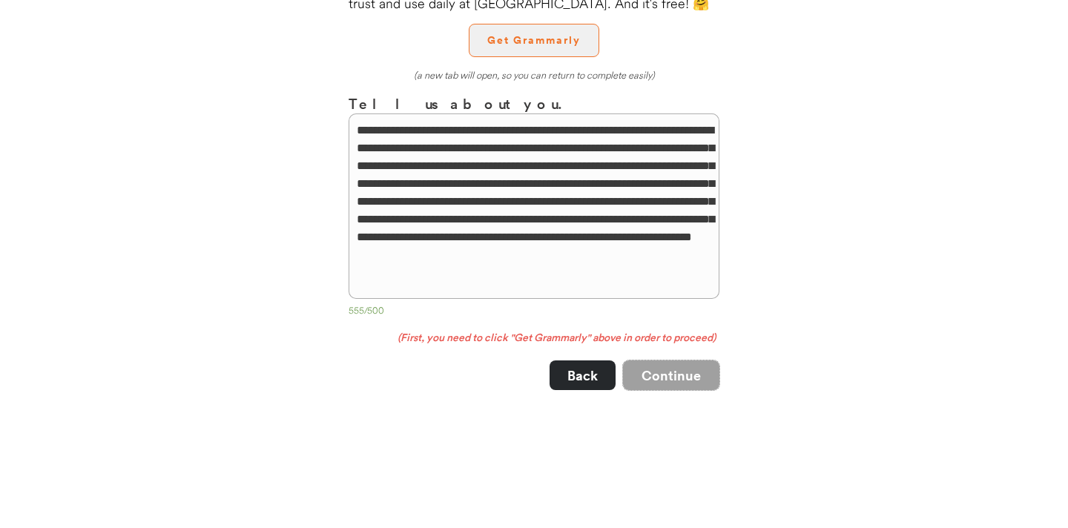  Describe the element at coordinates (671, 375) in the screenshot. I see `button: Continue` at that location.